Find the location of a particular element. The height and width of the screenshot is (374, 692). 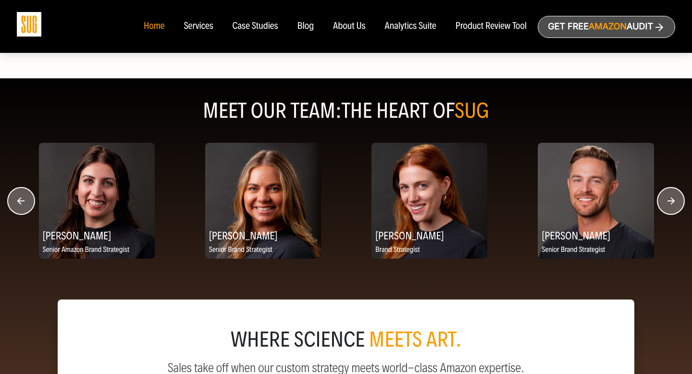

span: SUG is located at coordinates (472, 111).